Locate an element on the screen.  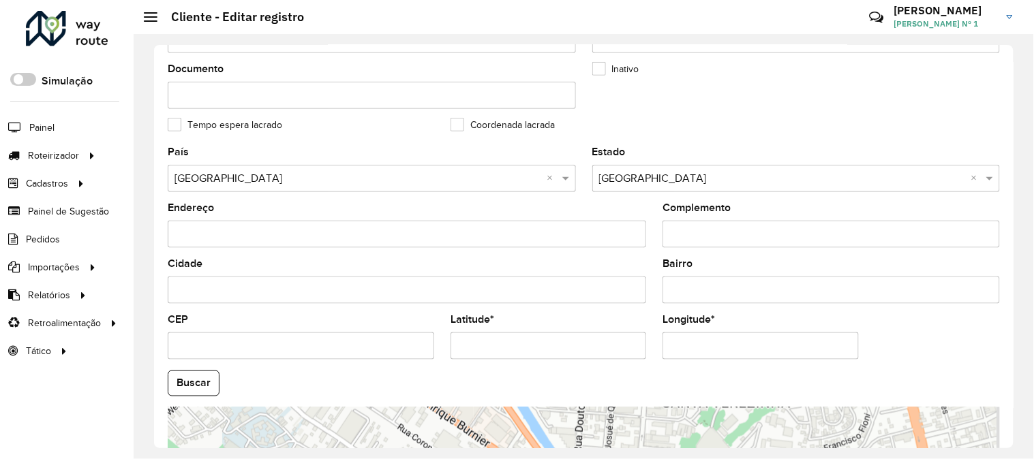
label: Inativo is located at coordinates (615, 69).